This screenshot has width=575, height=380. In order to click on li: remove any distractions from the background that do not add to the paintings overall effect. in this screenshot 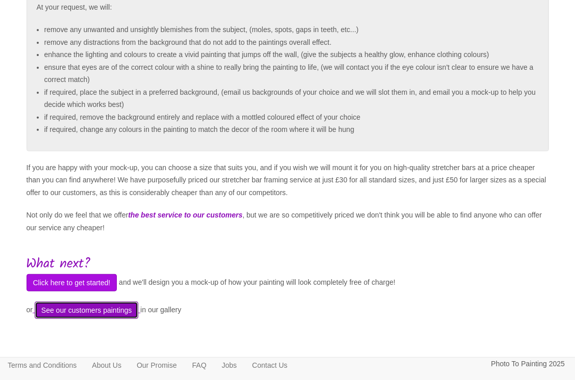, I will do `click(291, 42)`.